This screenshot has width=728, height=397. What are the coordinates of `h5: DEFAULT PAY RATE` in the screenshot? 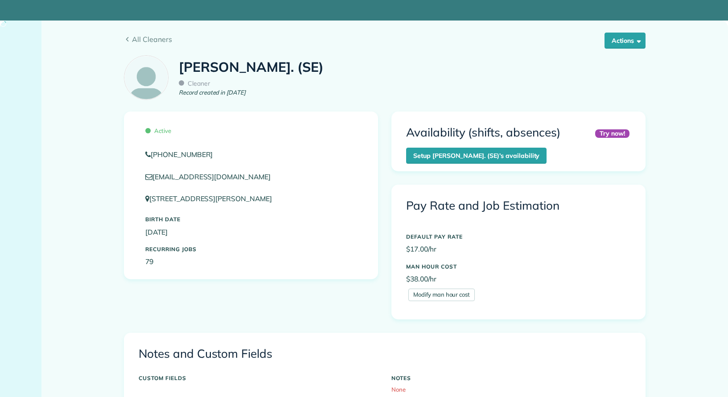 It's located at (518, 236).